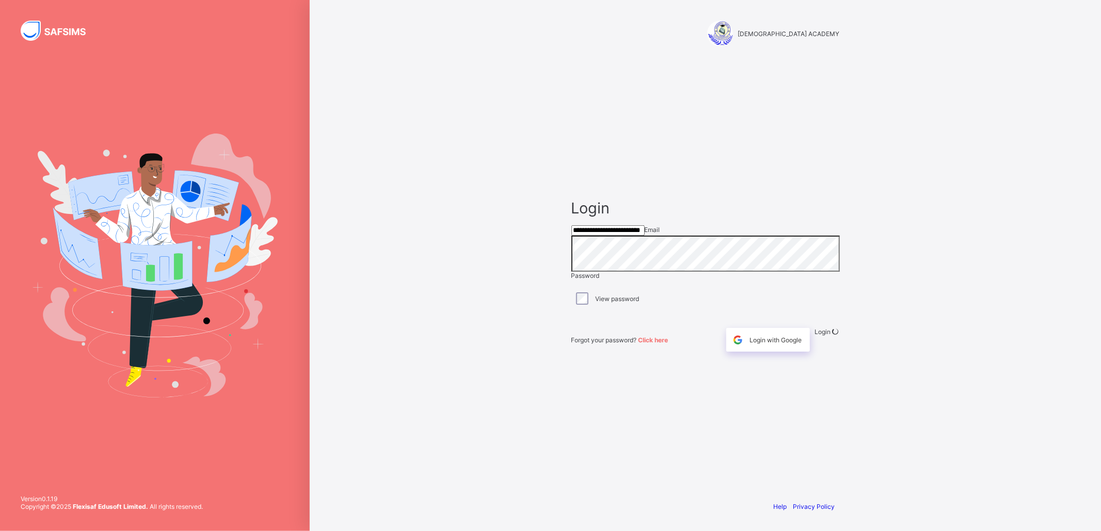 This screenshot has width=1101, height=531. What do you see at coordinates (652, 230) in the screenshot?
I see `span: Email` at bounding box center [652, 230].